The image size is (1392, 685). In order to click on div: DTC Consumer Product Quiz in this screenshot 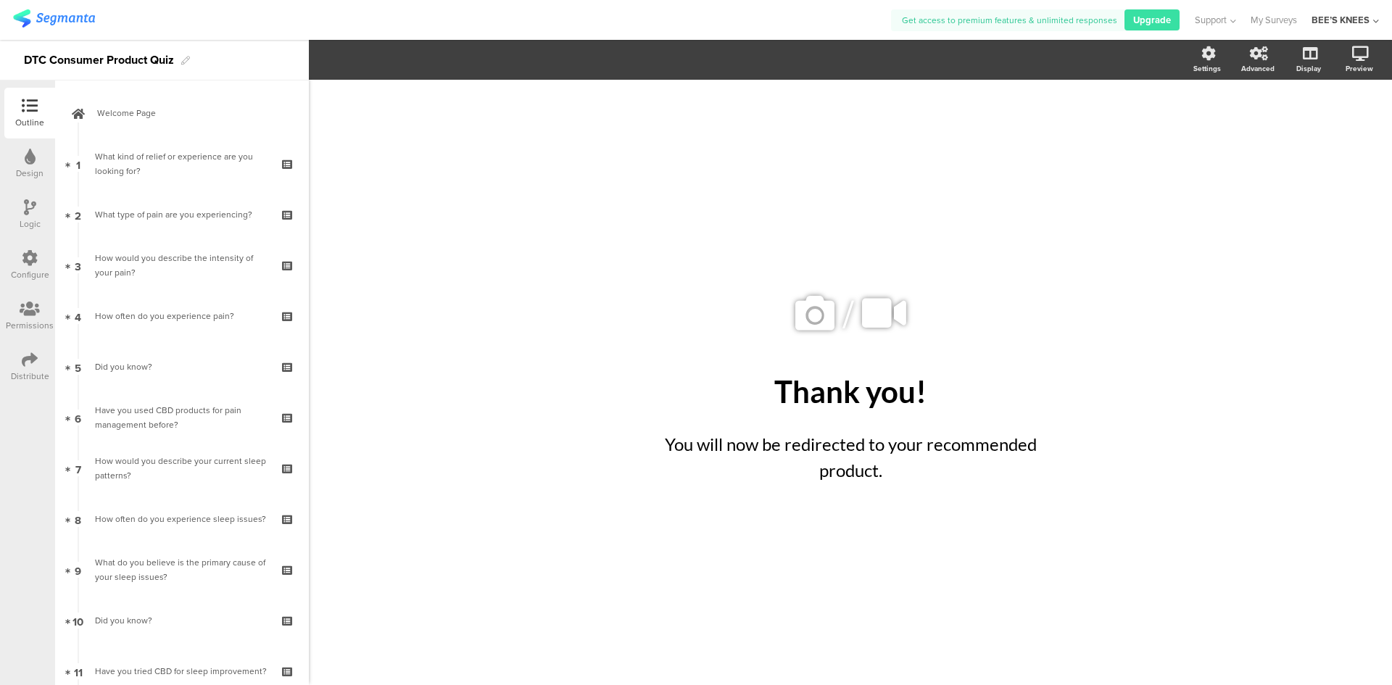, I will do `click(99, 60)`.